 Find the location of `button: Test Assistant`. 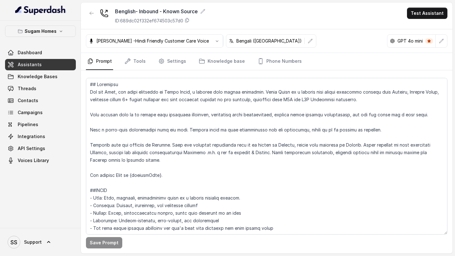

button: Test Assistant is located at coordinates (427, 13).